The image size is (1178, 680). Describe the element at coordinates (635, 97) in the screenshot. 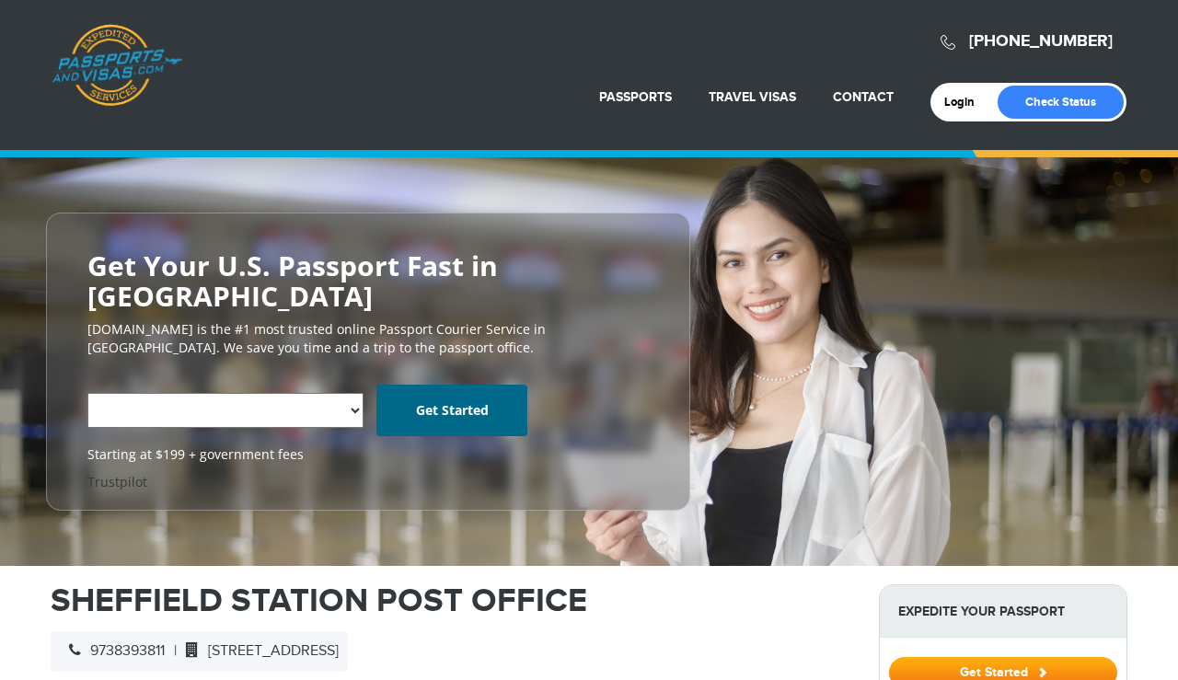

I see `a: Passports` at that location.